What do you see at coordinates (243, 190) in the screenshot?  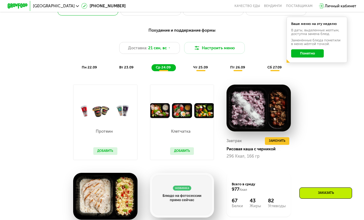 I see `span: Ккал` at bounding box center [243, 190].